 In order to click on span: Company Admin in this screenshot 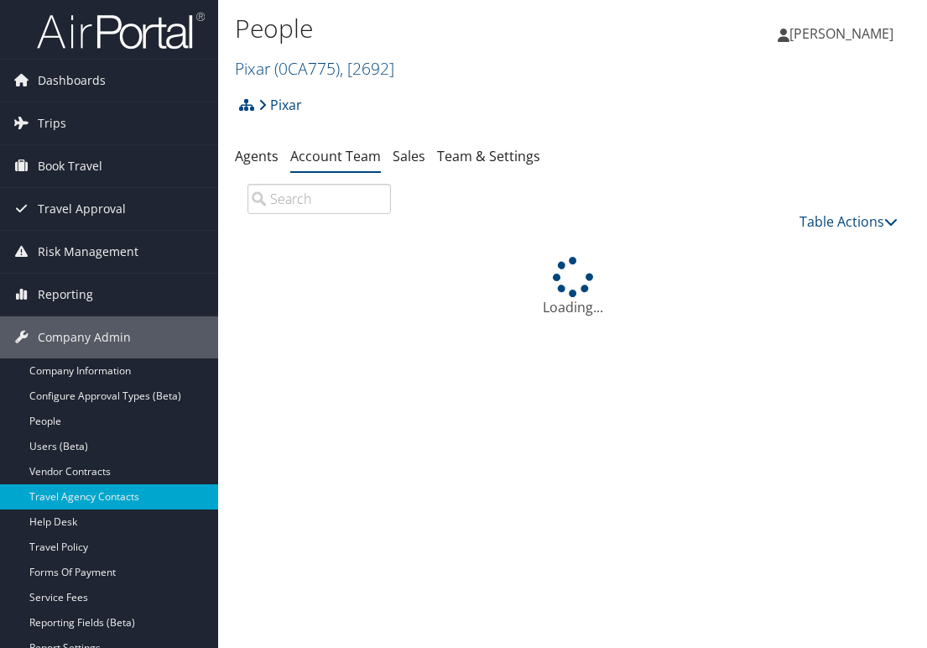, I will do `click(84, 337)`.